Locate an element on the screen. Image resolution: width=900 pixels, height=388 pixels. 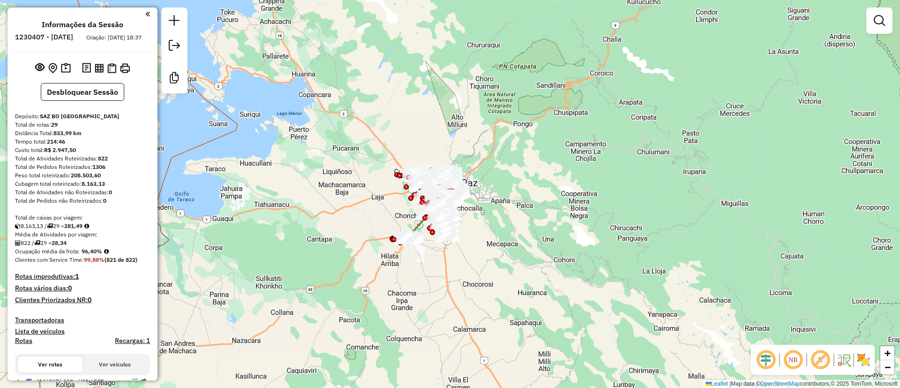
strong: (821 de 822) is located at coordinates (121, 259).